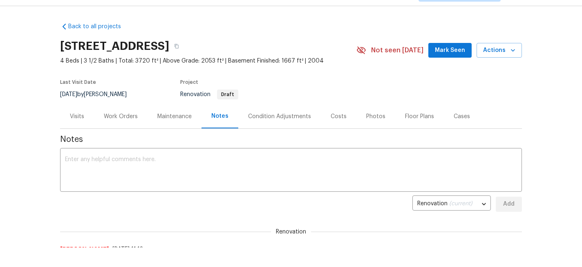  Describe the element at coordinates (499, 50) in the screenshot. I see `span: Actions` at that location.